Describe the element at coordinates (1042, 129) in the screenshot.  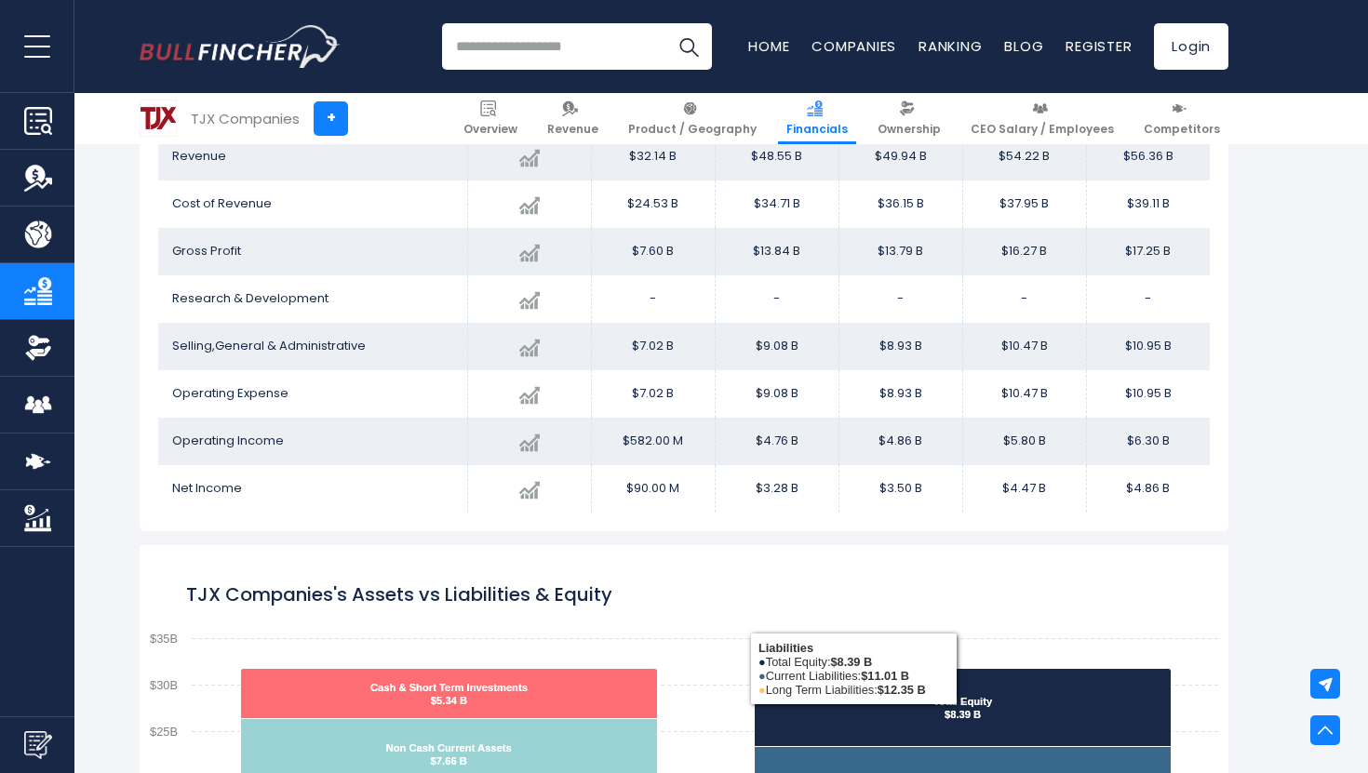
I see `span: CEO Salary / Employees` at that location.